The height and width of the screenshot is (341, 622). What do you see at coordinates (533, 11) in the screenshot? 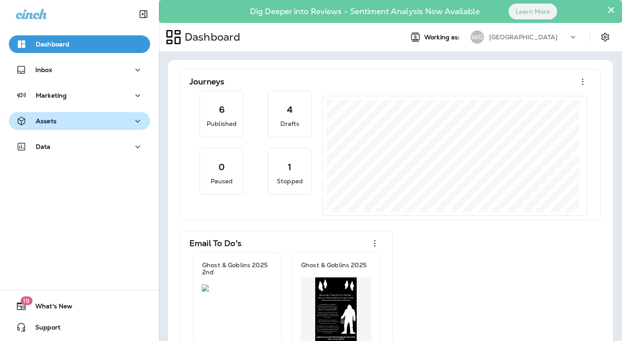
I see `button: Learn More` at bounding box center [533, 11].